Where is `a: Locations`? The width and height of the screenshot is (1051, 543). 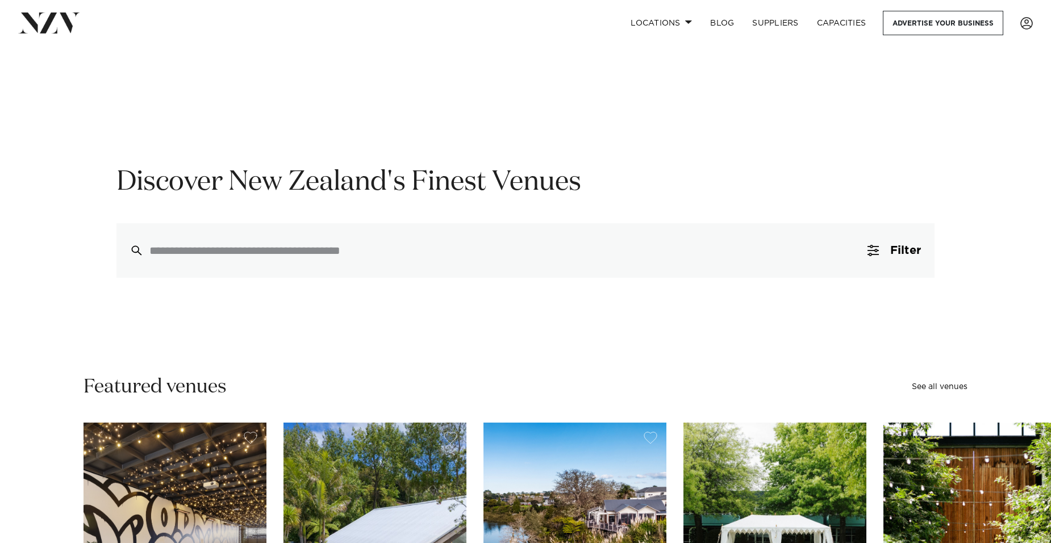 a: Locations is located at coordinates (661, 23).